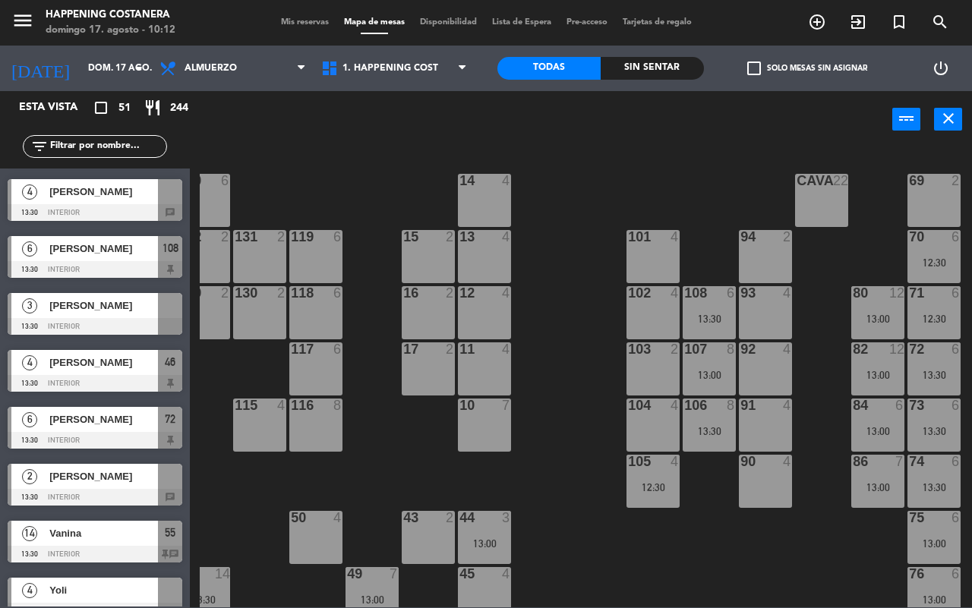  What do you see at coordinates (153, 108) in the screenshot?
I see `i: restaurant` at bounding box center [153, 108].